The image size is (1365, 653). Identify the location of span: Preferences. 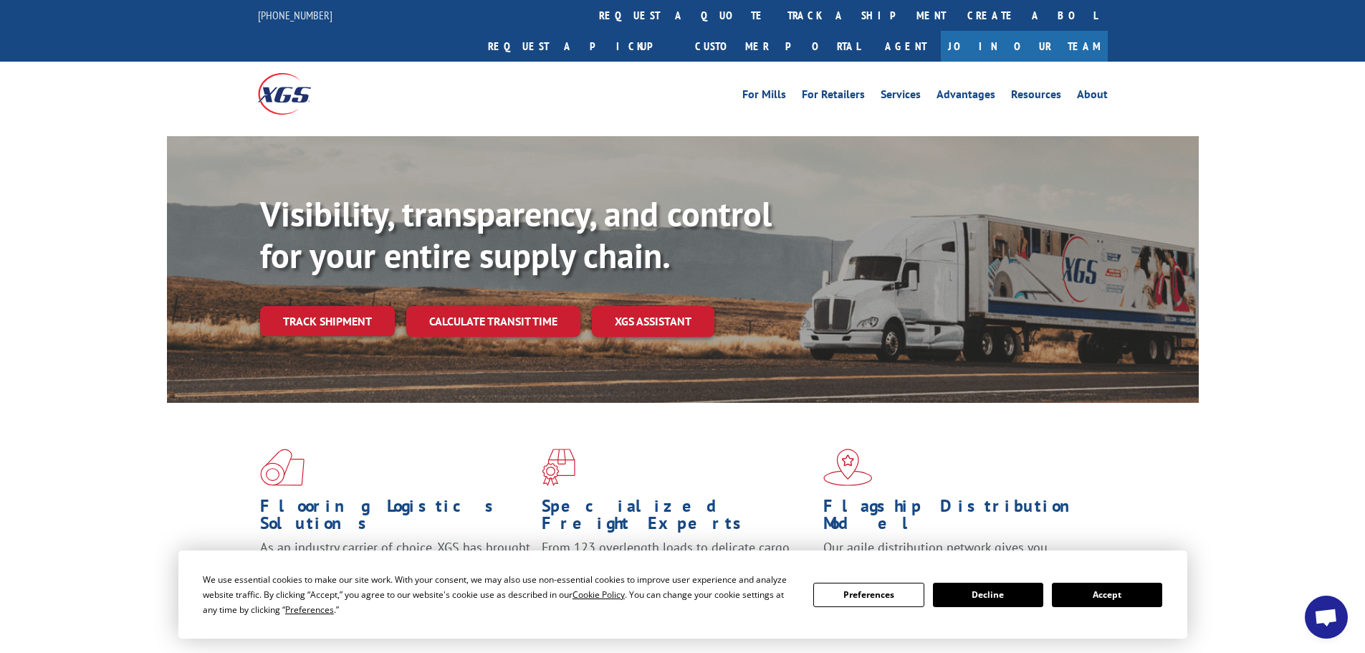
(310, 609).